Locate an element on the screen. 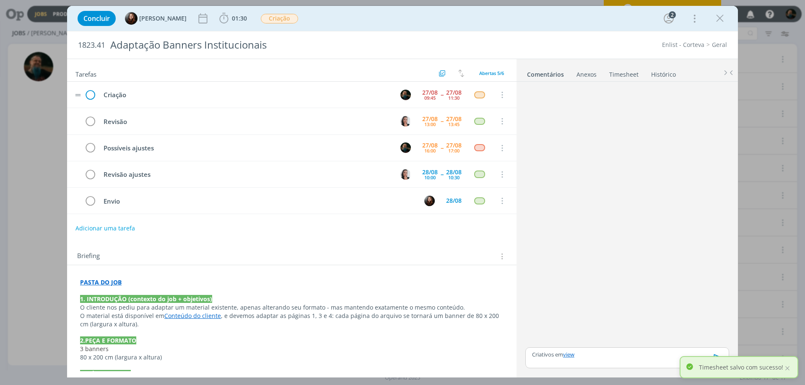 The height and width of the screenshot is (385, 805). a: Enlist - Corteva is located at coordinates (683, 44).